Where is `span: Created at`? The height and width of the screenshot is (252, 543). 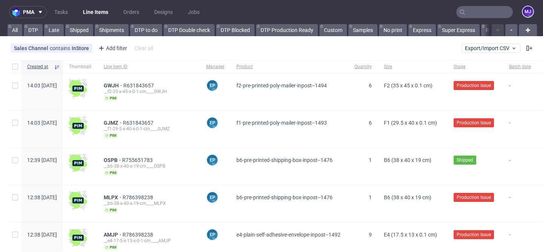 span: Created at is located at coordinates (39, 67).